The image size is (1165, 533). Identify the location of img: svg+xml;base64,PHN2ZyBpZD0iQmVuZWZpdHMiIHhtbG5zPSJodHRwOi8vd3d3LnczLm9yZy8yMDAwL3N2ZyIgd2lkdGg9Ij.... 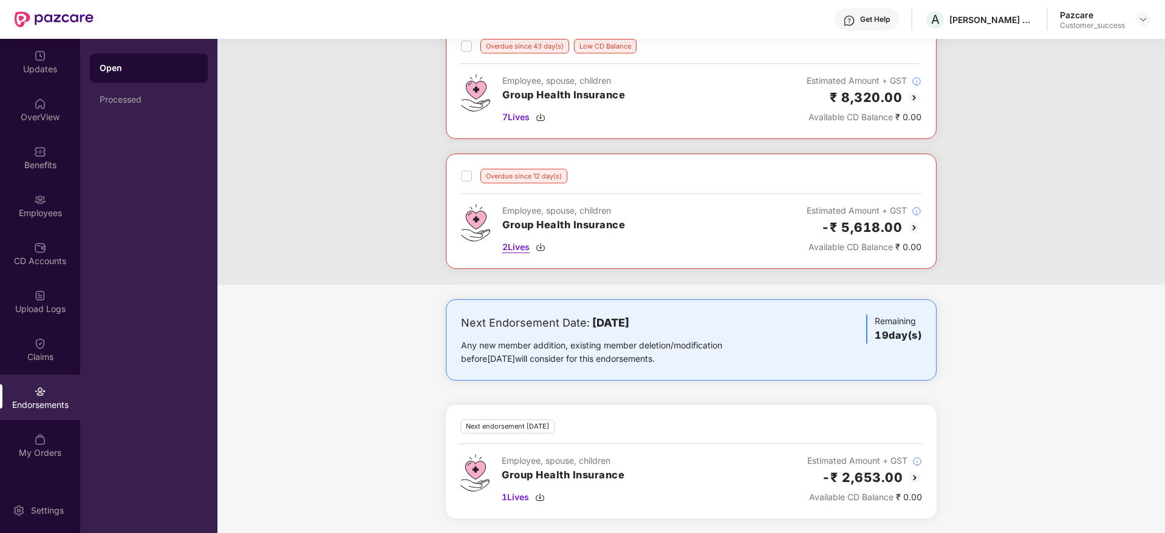
(40, 152).